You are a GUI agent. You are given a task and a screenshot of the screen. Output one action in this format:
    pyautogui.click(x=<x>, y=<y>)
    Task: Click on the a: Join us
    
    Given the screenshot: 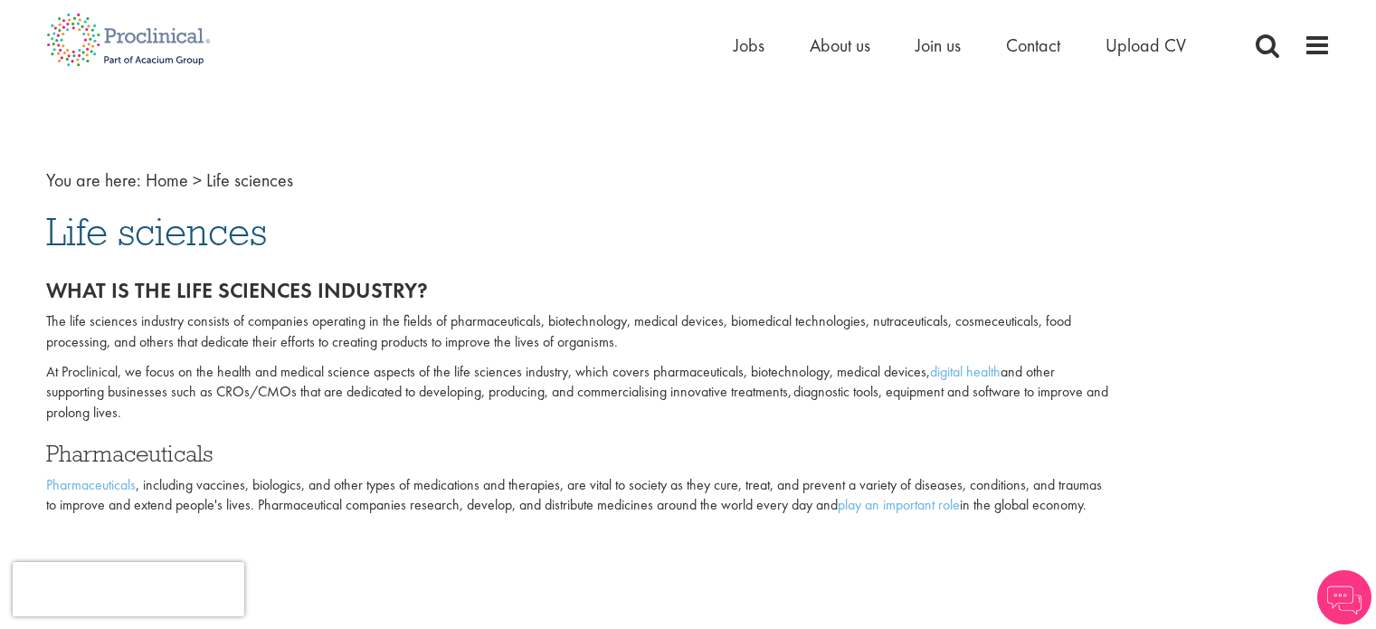 What is the action you would take?
    pyautogui.click(x=938, y=45)
    